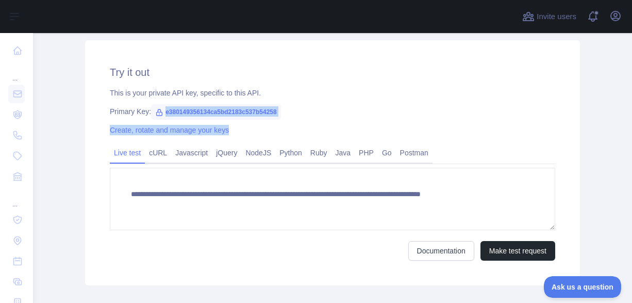 The height and width of the screenshot is (303, 632). What do you see at coordinates (343, 153) in the screenshot?
I see `a: Java` at bounding box center [343, 153].